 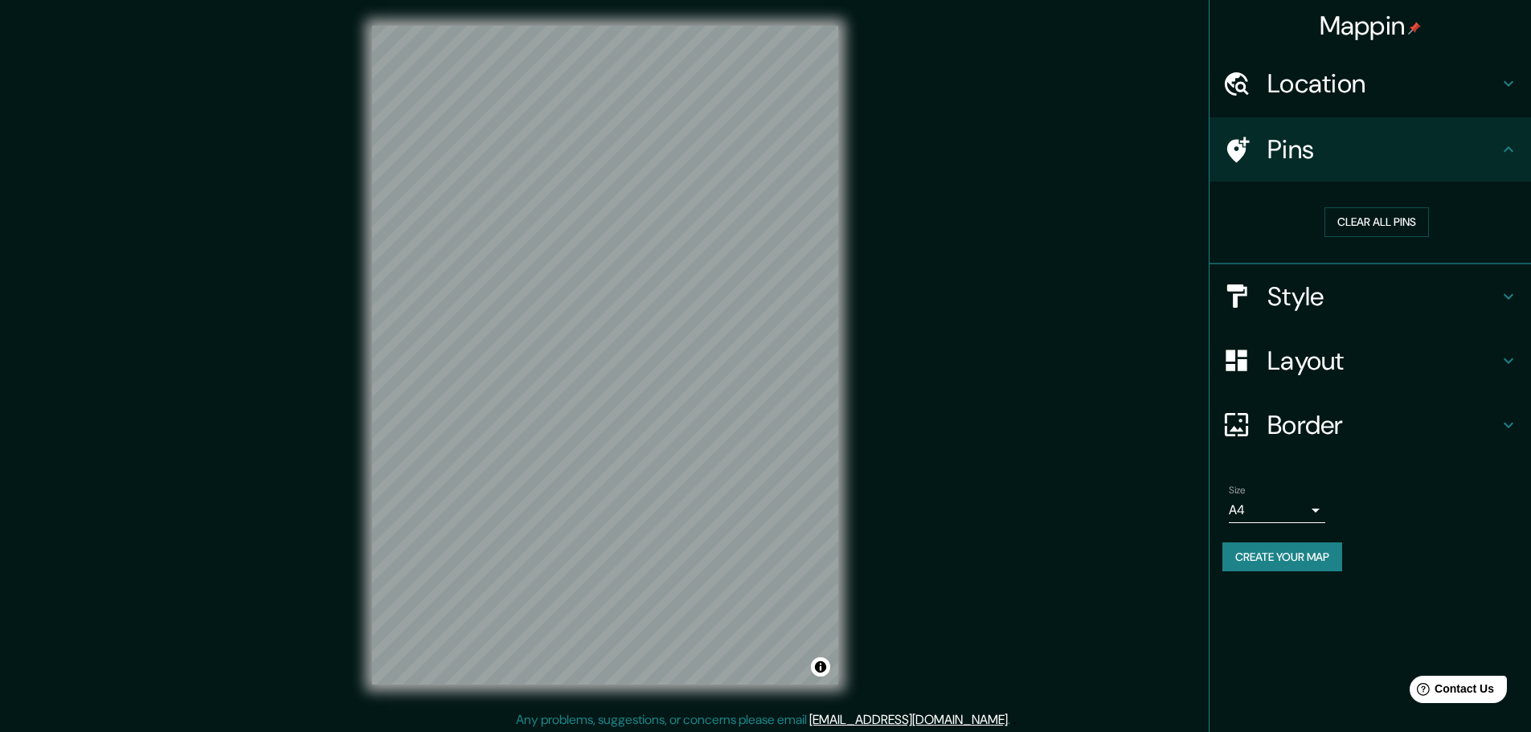 I want to click on div: Pins, so click(x=1370, y=149).